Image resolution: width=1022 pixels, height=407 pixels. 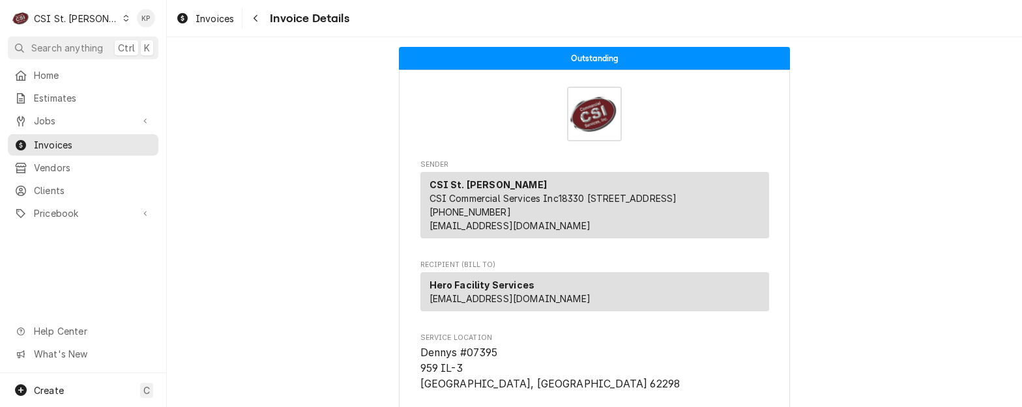 I want to click on span: Vendors, so click(x=93, y=168).